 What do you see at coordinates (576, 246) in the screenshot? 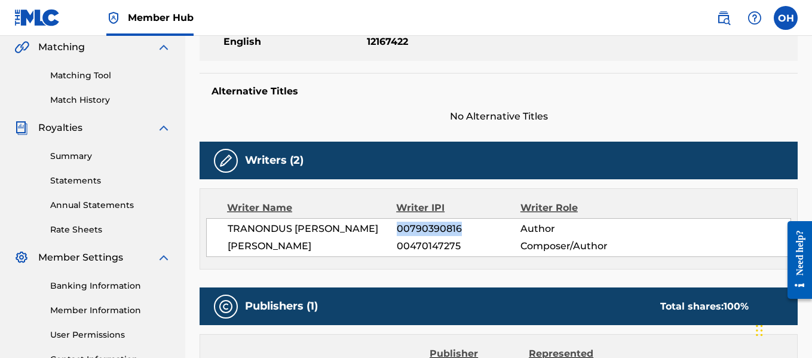
I see `span: Composer/Author` at bounding box center [576, 246].